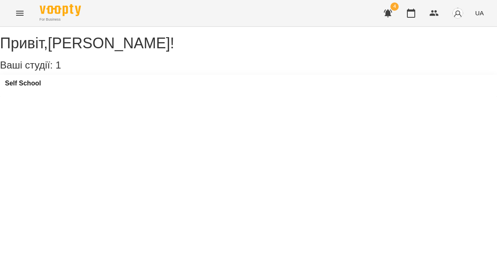 The image size is (497, 279). Describe the element at coordinates (479, 13) in the screenshot. I see `button: UA` at that location.